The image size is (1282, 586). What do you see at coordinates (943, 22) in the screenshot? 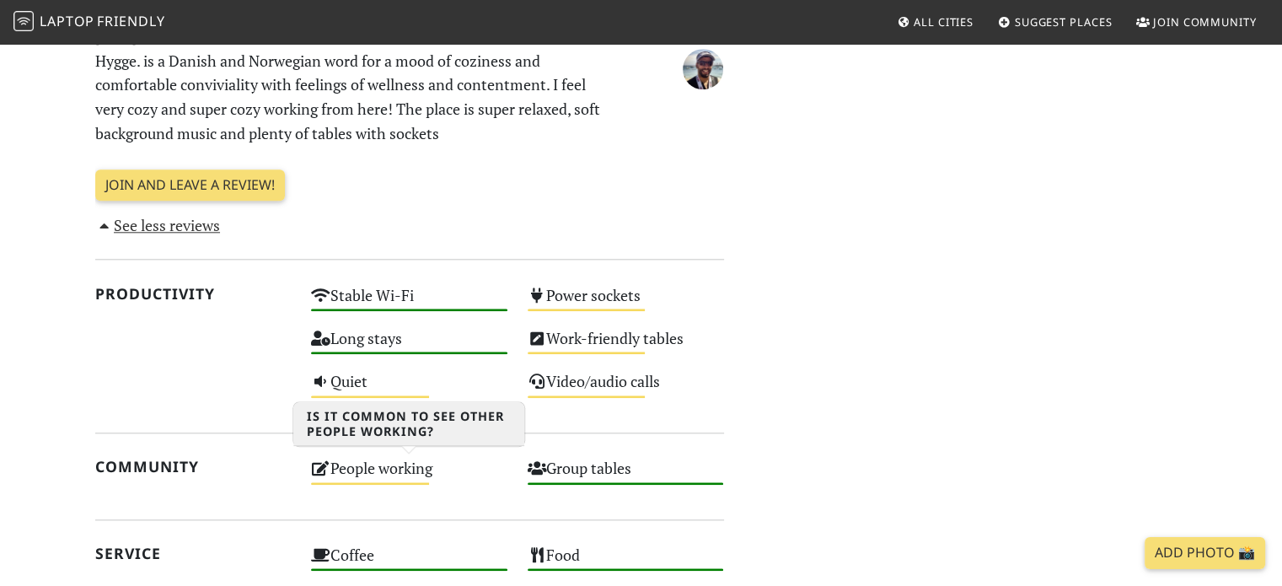
I see `span: All Cities` at bounding box center [943, 22].